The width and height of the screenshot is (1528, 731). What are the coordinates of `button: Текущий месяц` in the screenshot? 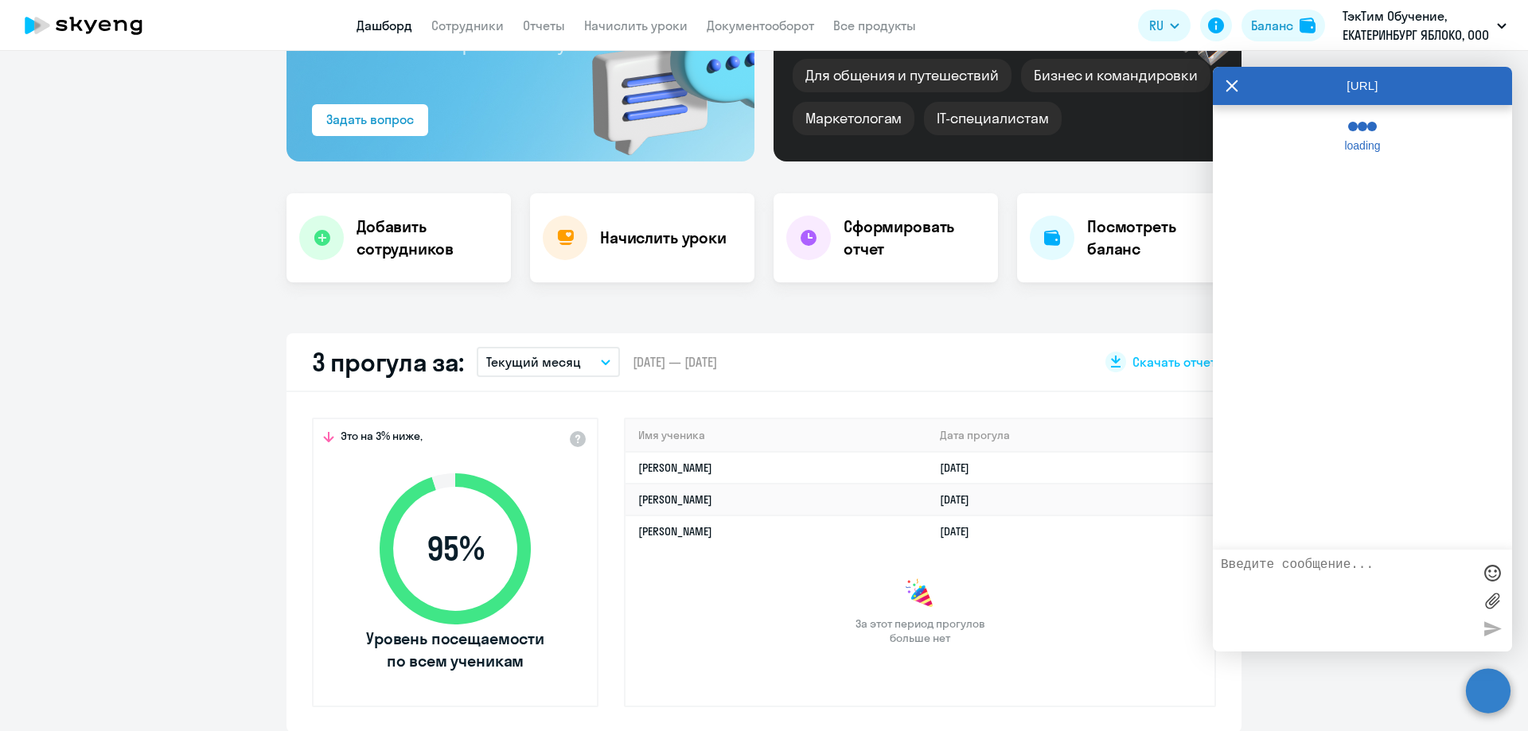 It's located at (548, 362).